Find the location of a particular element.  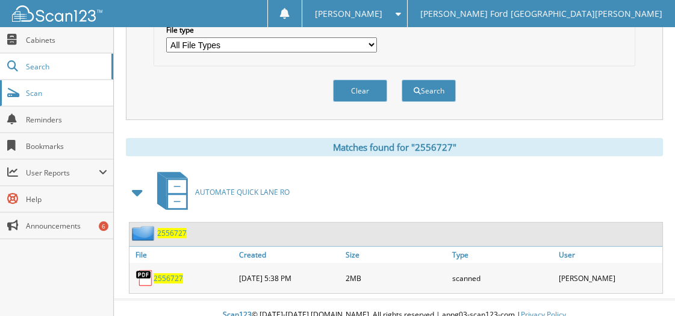

img: folder2.png is located at coordinates (145, 232).